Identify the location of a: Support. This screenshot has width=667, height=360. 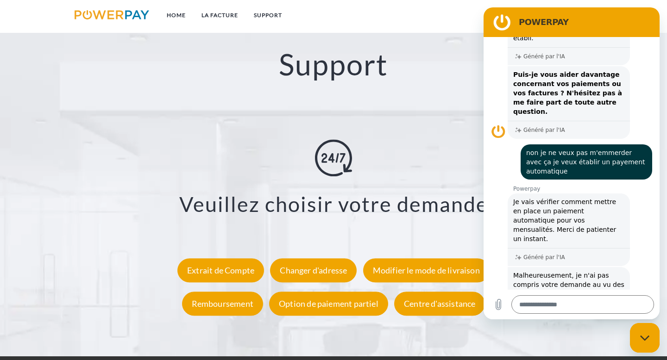
(268, 15).